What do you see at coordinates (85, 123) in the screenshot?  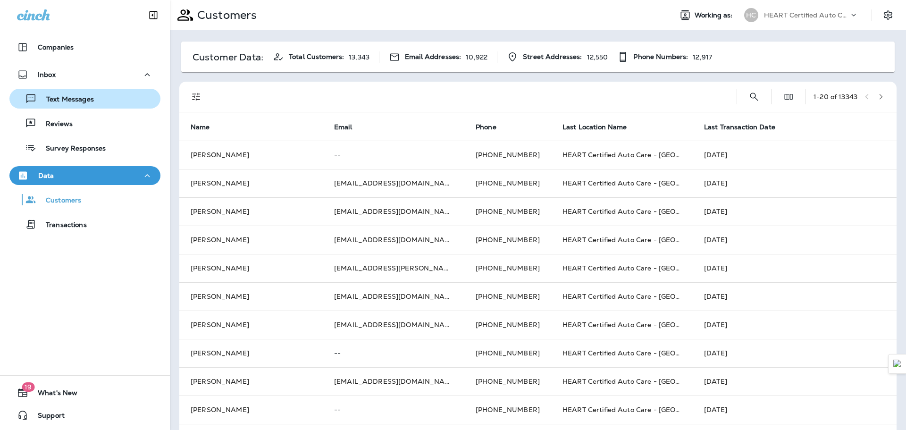 I see `button: Reviews` at bounding box center [85, 123].